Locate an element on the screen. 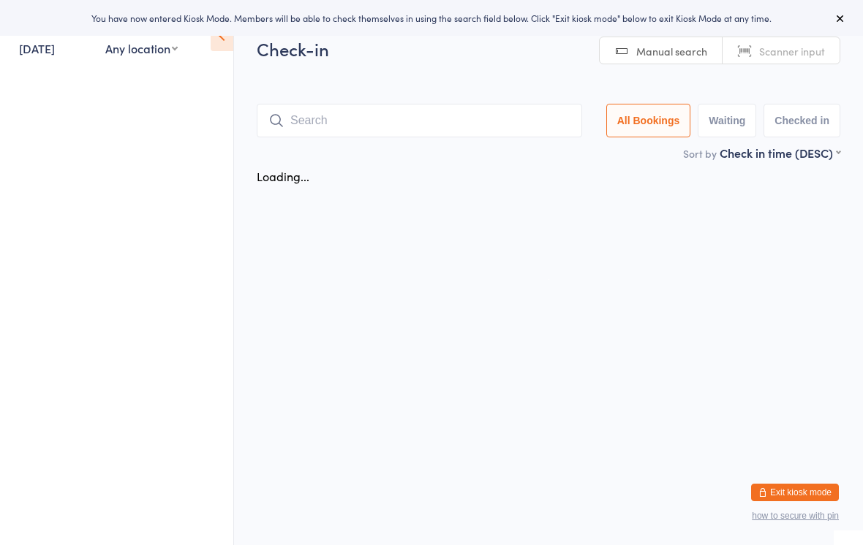 Image resolution: width=863 pixels, height=545 pixels. div: Any location is located at coordinates (141, 48).